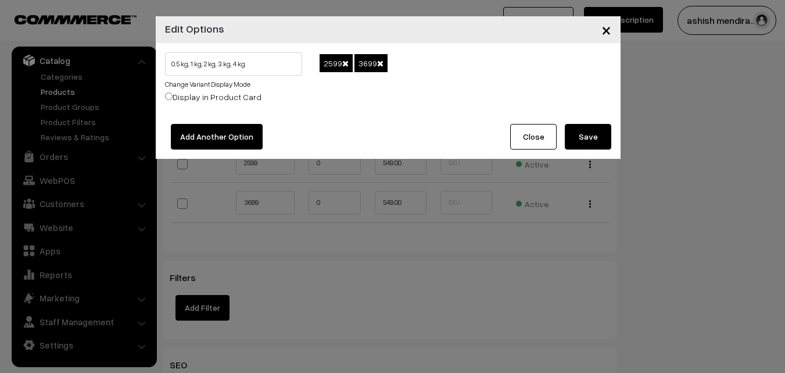 The image size is (785, 373). I want to click on label: Display in Product Card, so click(213, 96).